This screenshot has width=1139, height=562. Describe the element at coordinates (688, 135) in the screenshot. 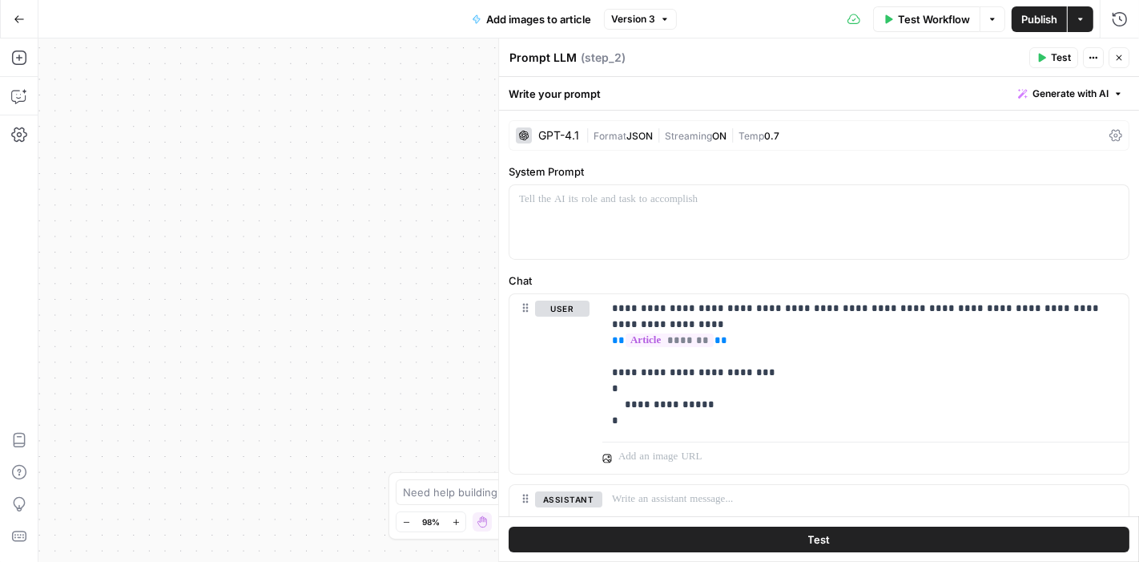

I see `span: Streaming` at that location.